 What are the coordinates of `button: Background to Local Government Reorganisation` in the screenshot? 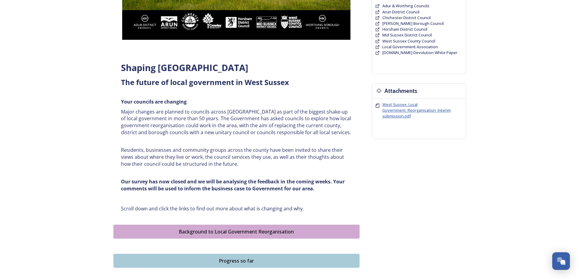 It's located at (236, 232).